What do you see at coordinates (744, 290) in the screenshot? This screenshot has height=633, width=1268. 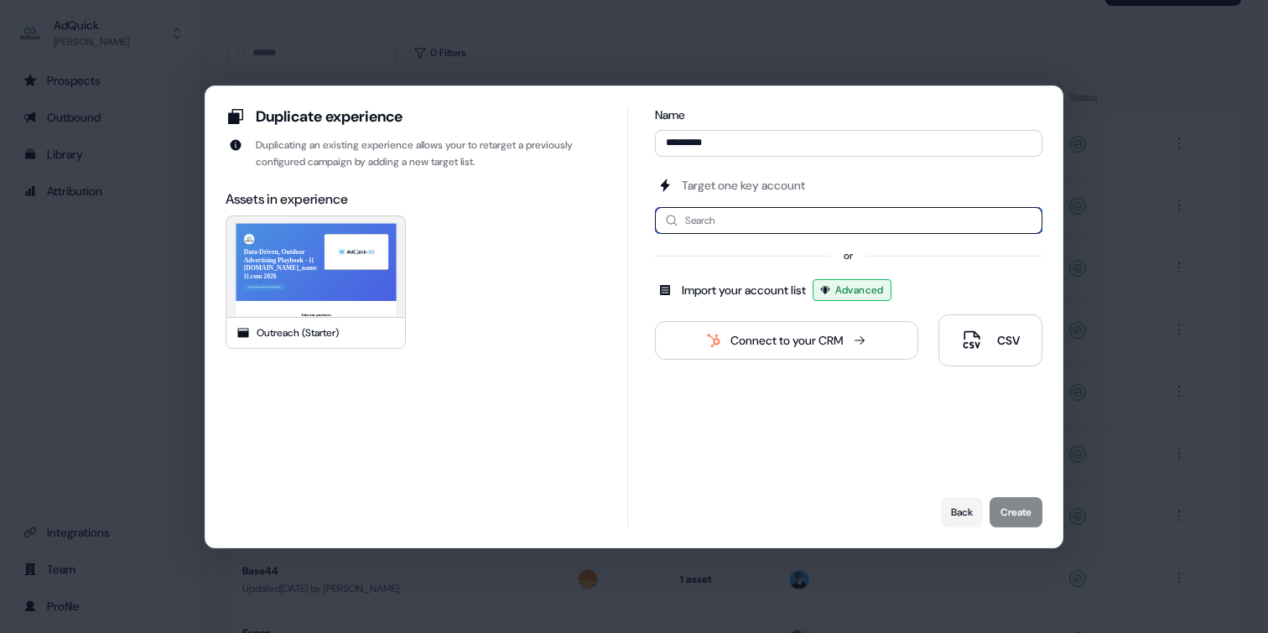 I see `div: Import your account list` at bounding box center [744, 290].